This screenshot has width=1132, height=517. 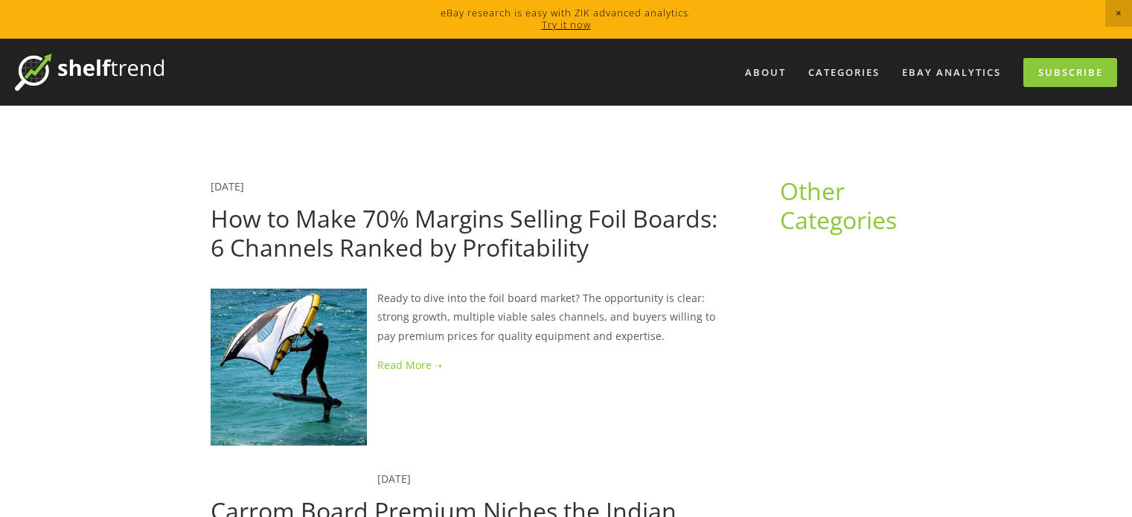 What do you see at coordinates (1070, 72) in the screenshot?
I see `a: Subscribe` at bounding box center [1070, 72].